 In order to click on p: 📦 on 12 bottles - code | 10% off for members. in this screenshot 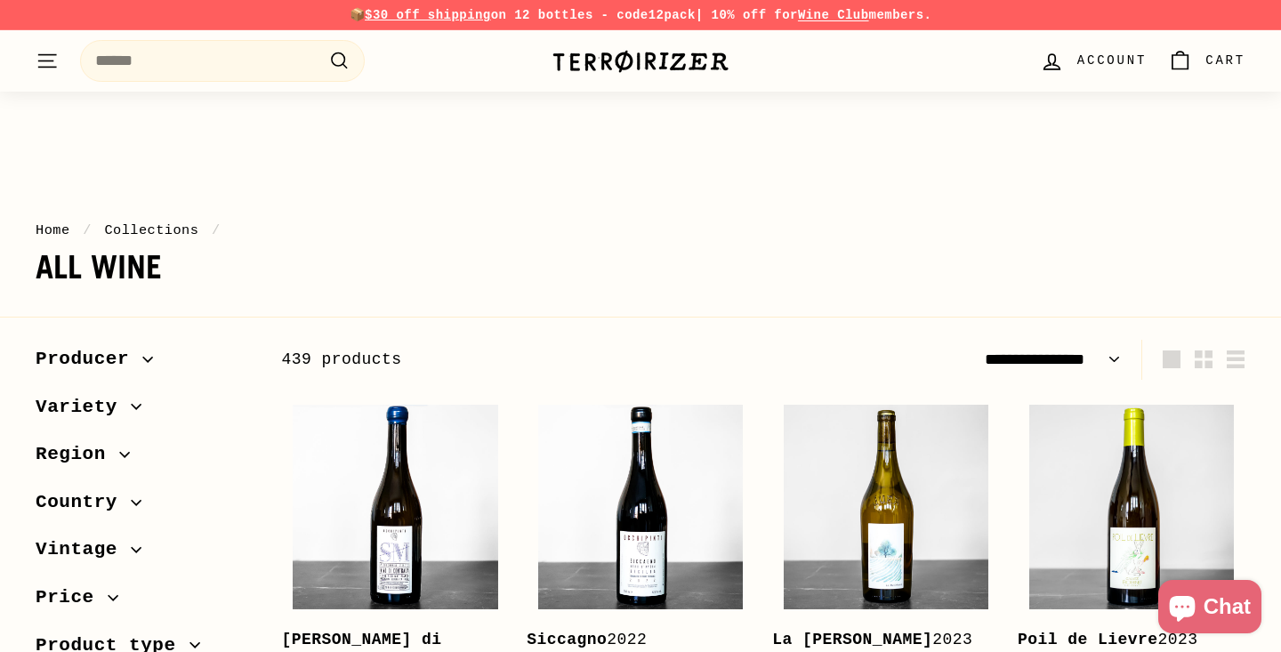, I will do `click(641, 15)`.